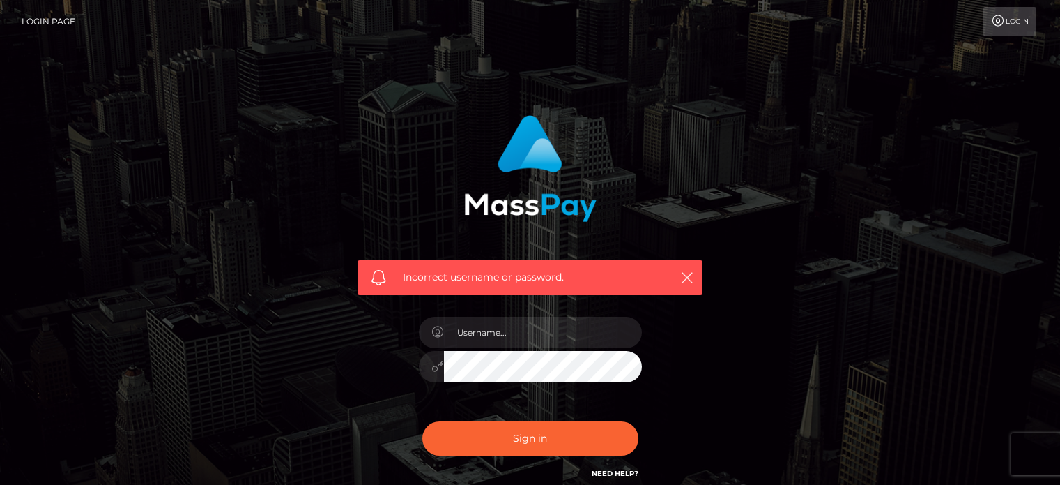  What do you see at coordinates (1010, 22) in the screenshot?
I see `a: Login` at bounding box center [1010, 22].